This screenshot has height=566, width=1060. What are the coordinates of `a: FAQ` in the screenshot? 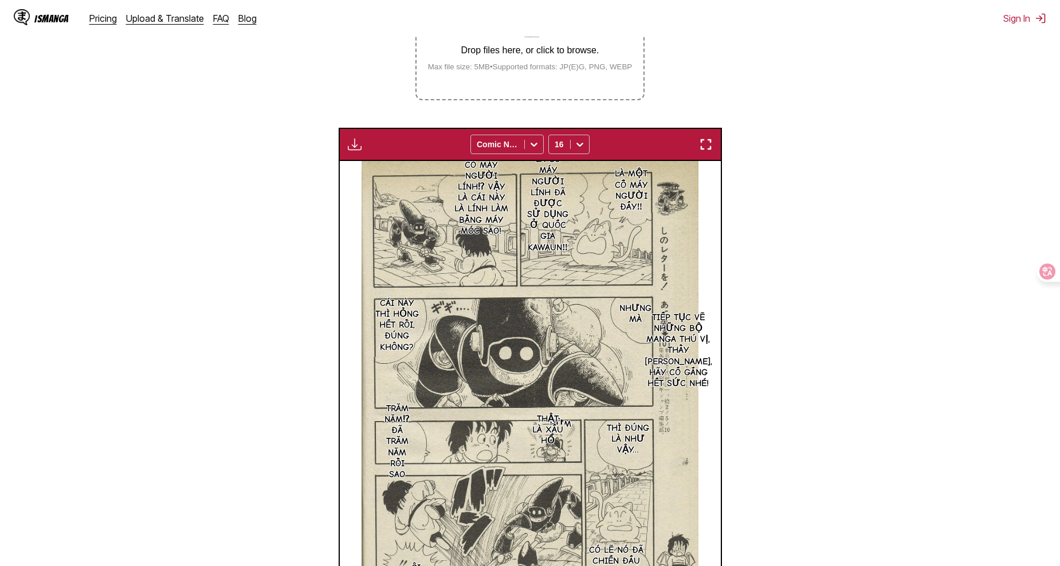 It's located at (221, 18).